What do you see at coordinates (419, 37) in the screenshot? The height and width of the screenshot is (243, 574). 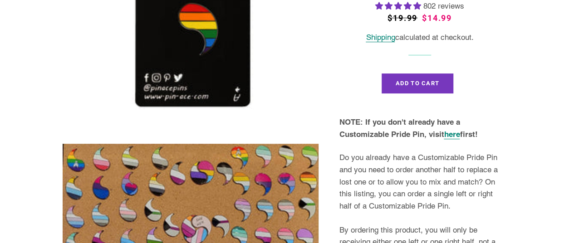 I see `div: calculated at checkout.` at bounding box center [419, 37].